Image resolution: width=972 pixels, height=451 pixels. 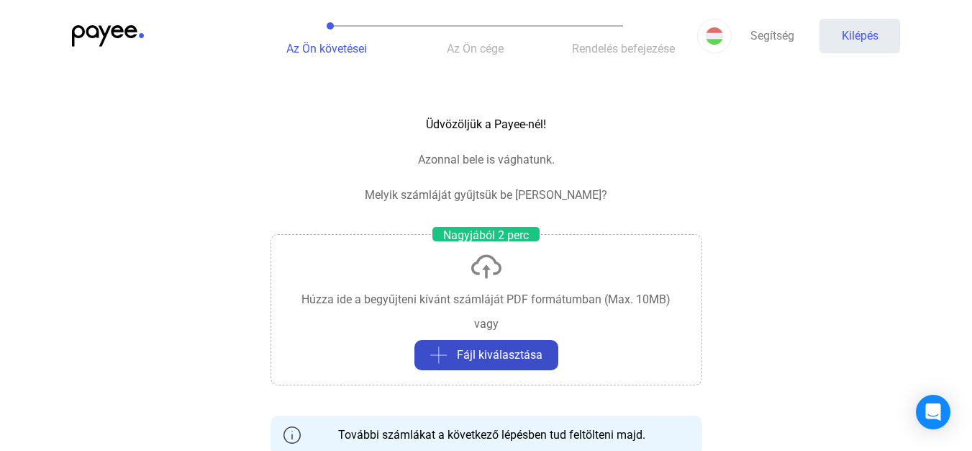 What do you see at coordinates (486, 235) in the screenshot?
I see `font: Nagyjából 2 perc` at bounding box center [486, 235].